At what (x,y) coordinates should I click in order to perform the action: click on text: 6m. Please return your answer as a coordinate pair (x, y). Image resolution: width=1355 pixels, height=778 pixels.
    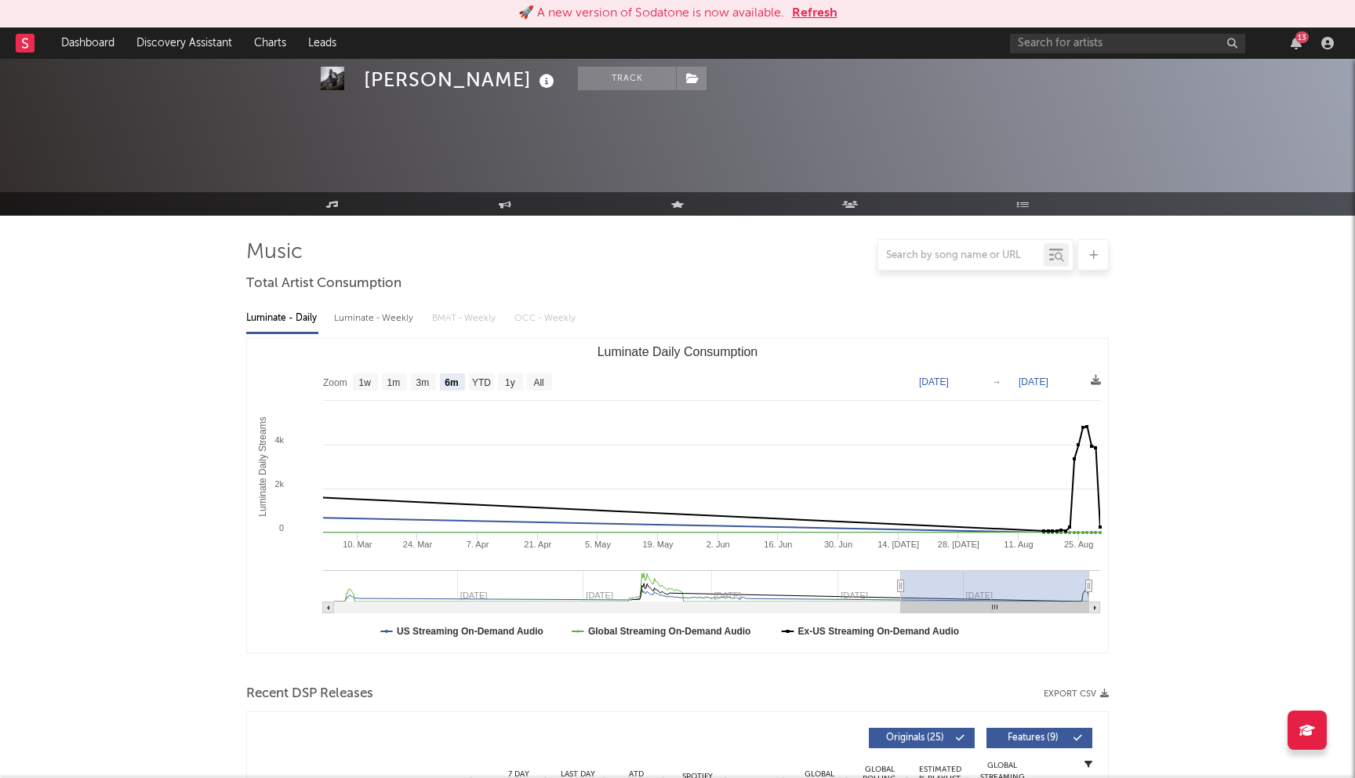
    Looking at the image, I should click on (451, 383).